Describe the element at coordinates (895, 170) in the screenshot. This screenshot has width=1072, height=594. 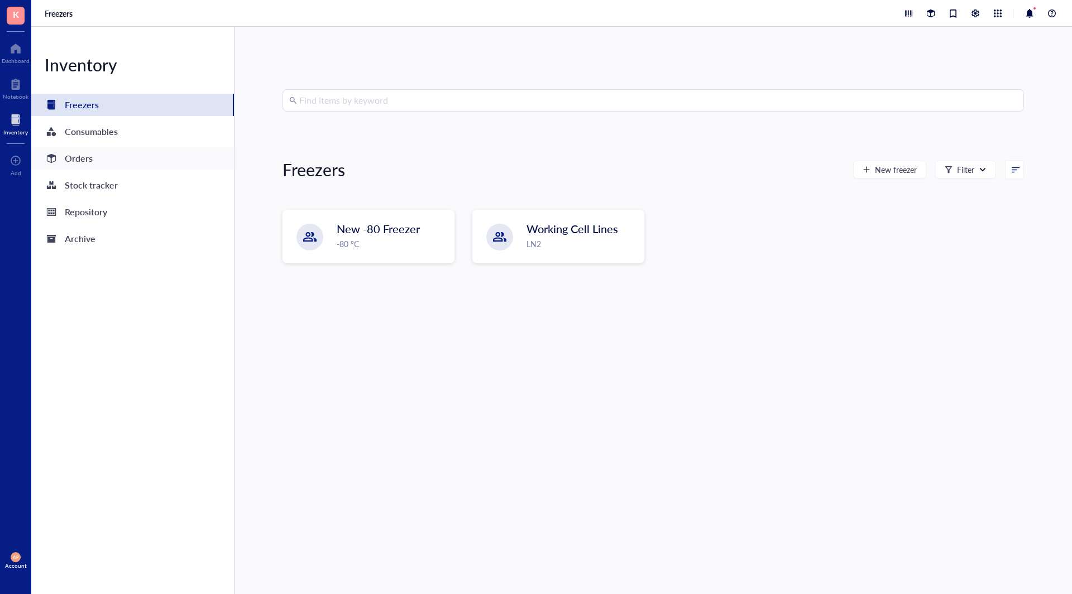
I see `span: New freezer` at that location.